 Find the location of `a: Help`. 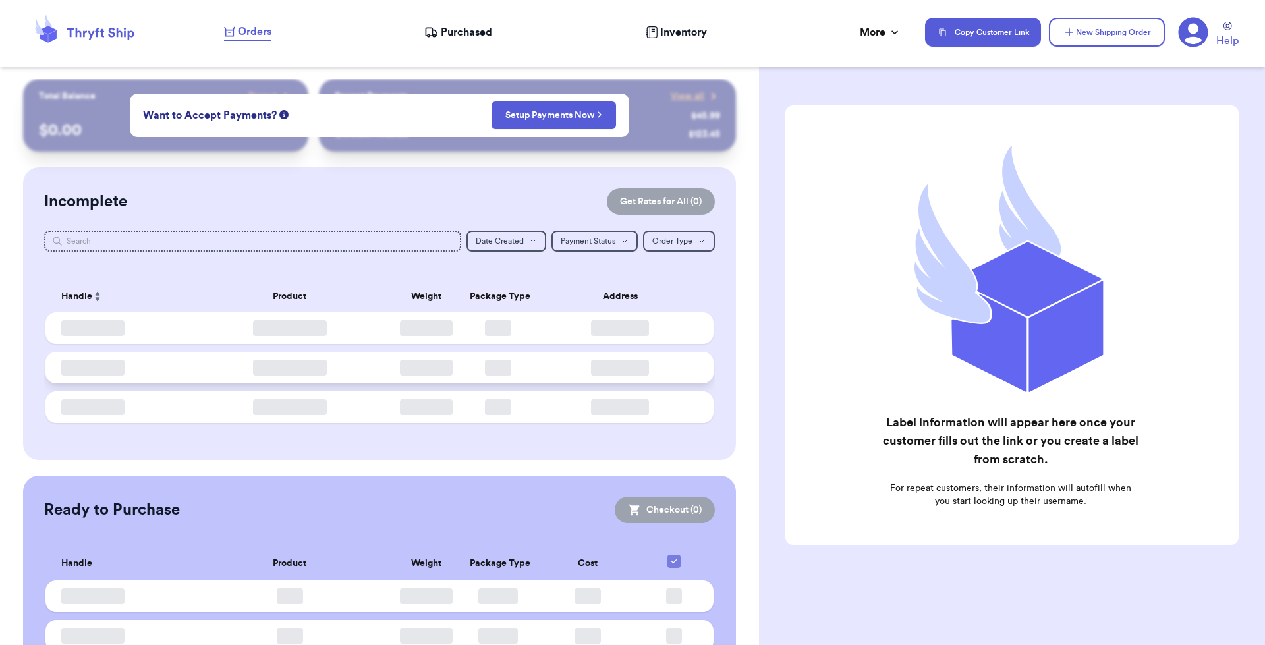

a: Help is located at coordinates (1228, 35).